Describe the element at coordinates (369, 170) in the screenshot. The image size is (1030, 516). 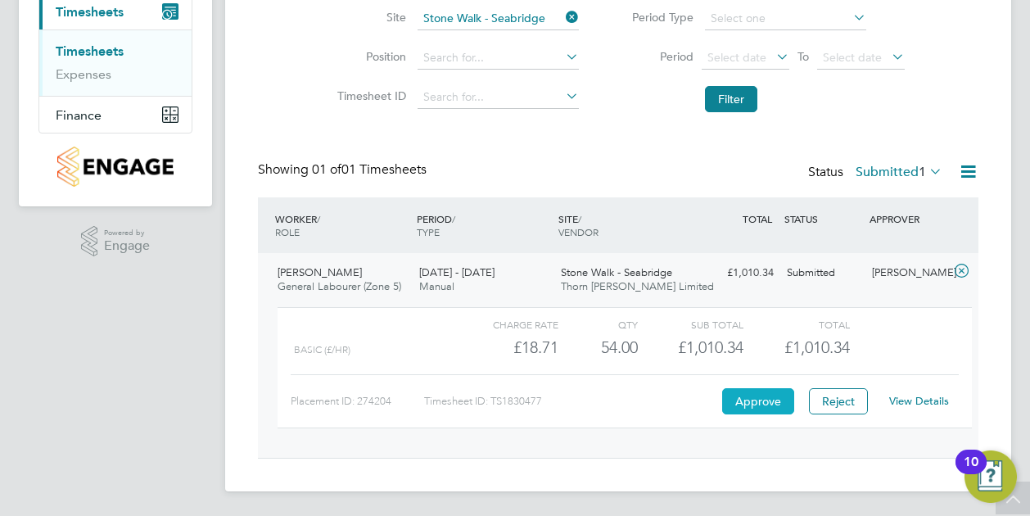
I see `span: 01 Timesheets` at that location.